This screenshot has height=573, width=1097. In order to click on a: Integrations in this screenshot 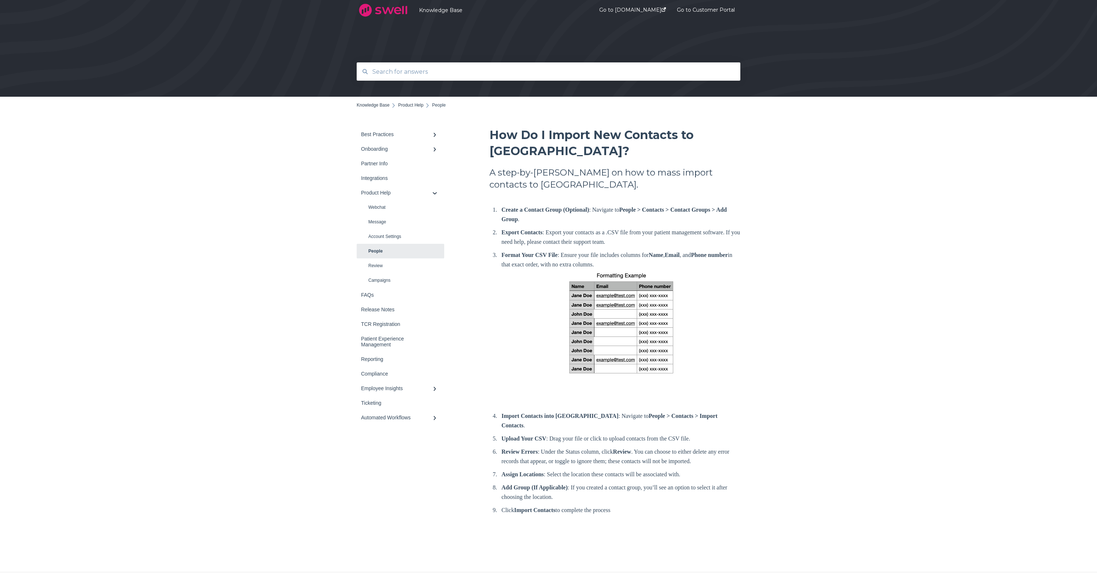, I will do `click(400, 178)`.